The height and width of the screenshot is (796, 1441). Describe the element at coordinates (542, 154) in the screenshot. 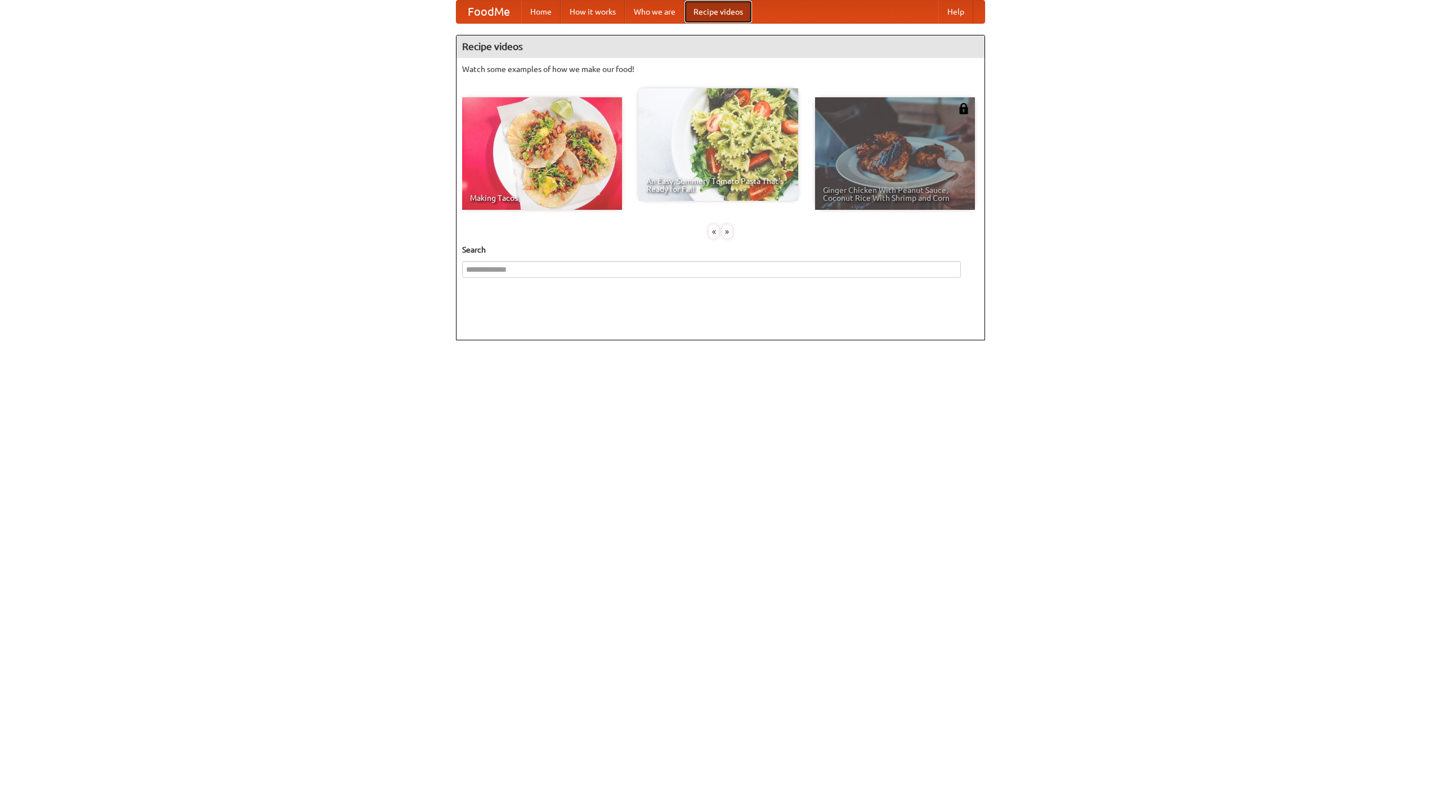

I see `a: Making Tacos` at that location.